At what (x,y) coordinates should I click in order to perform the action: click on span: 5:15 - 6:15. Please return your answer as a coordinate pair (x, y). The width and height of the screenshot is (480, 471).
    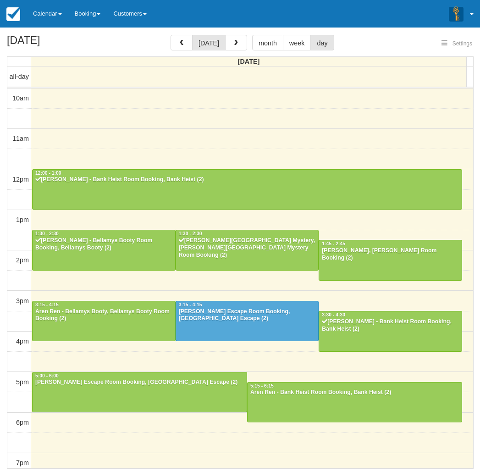
    Looking at the image, I should click on (262, 386).